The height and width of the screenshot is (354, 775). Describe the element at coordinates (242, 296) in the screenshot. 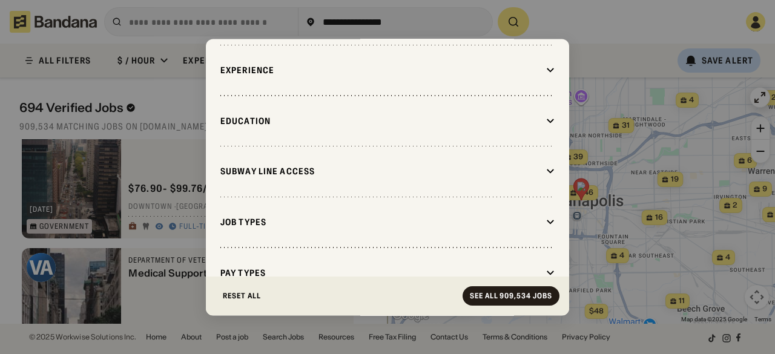

I see `div: Reset All` at that location.